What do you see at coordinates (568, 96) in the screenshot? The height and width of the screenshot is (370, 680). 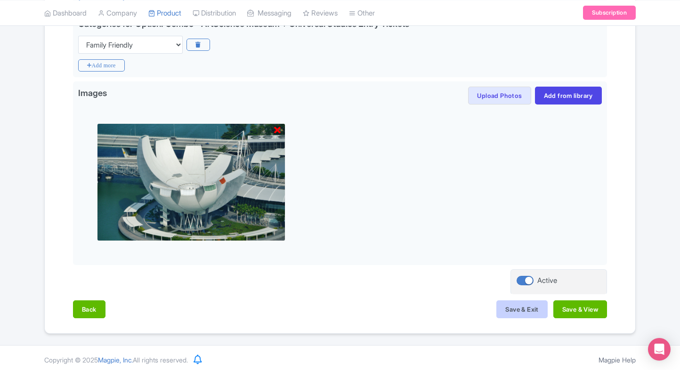 I see `a: Add from library` at bounding box center [568, 96].